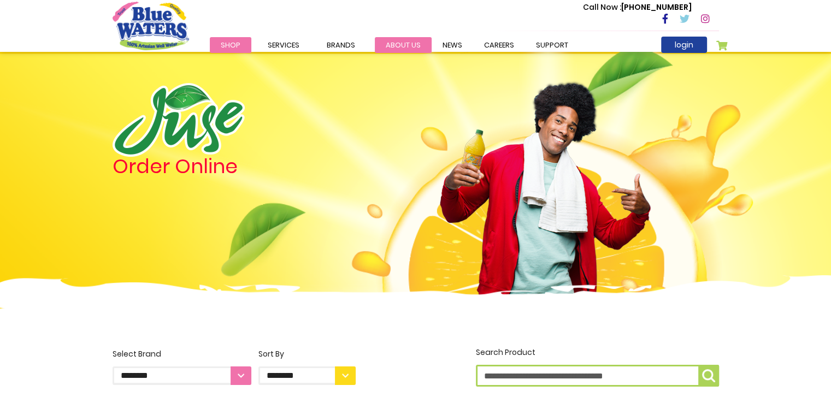 The height and width of the screenshot is (403, 831). I want to click on h4: Order Online, so click(234, 167).